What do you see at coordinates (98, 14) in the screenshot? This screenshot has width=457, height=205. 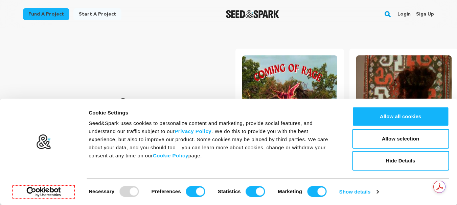 I see `a: Start a project` at bounding box center [98, 14].